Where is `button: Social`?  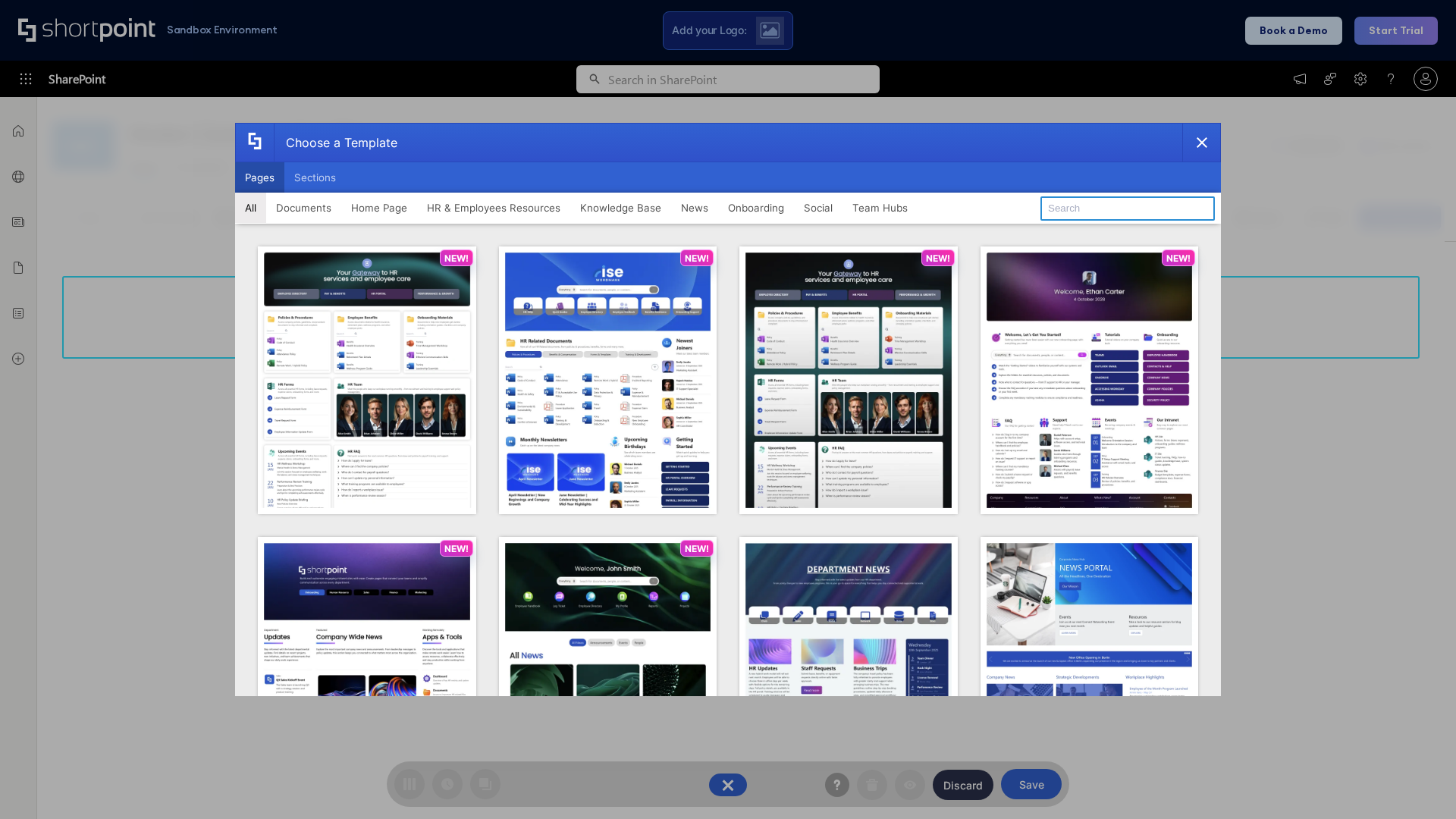
button: Social is located at coordinates (818, 208).